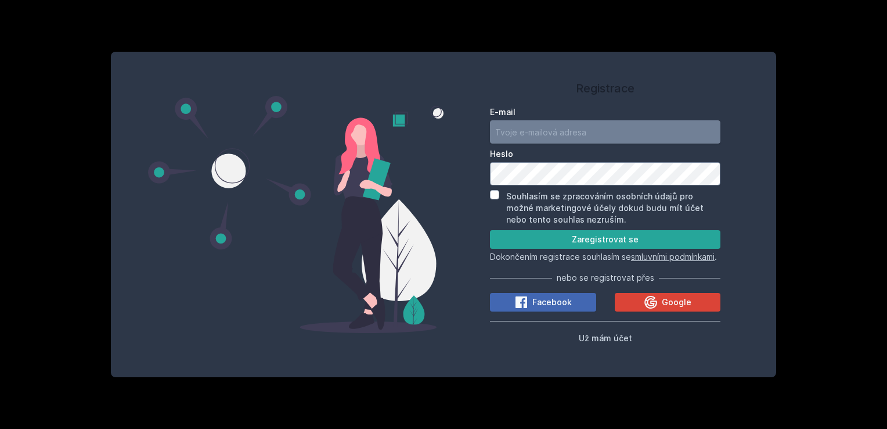 The width and height of the screenshot is (887, 429). I want to click on button: Facebook, so click(543, 302).